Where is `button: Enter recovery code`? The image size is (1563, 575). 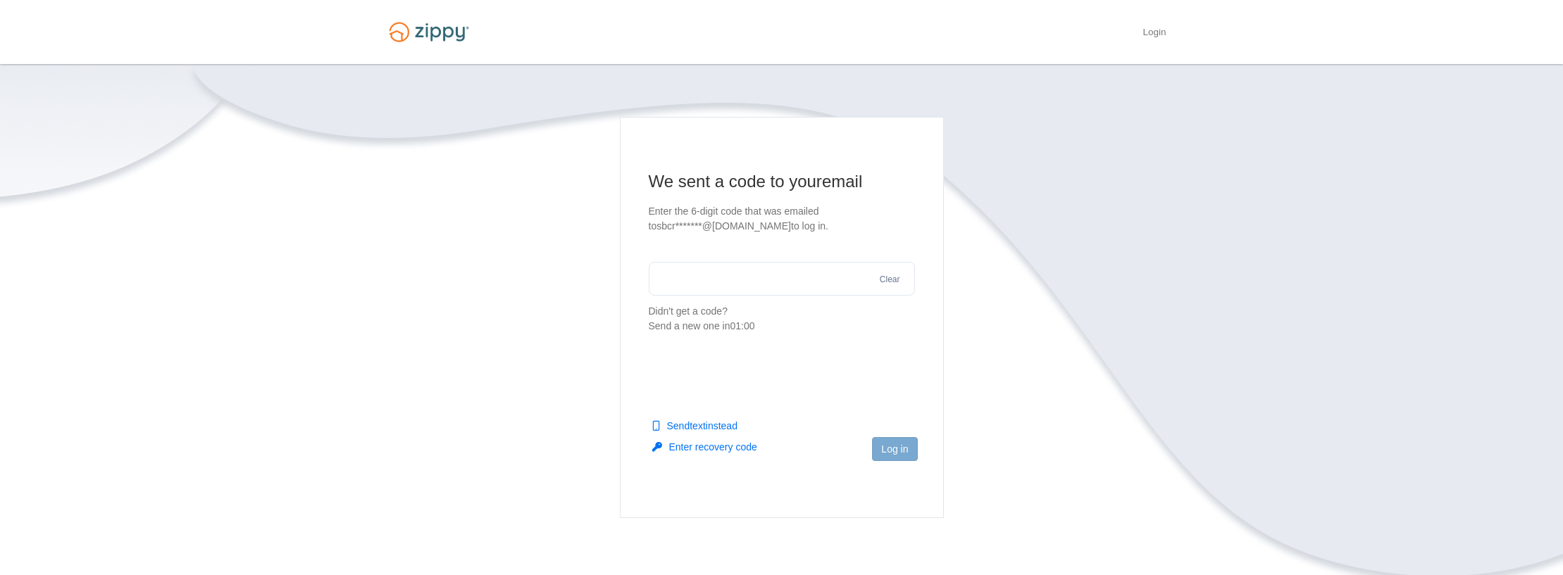 button: Enter recovery code is located at coordinates (704, 447).